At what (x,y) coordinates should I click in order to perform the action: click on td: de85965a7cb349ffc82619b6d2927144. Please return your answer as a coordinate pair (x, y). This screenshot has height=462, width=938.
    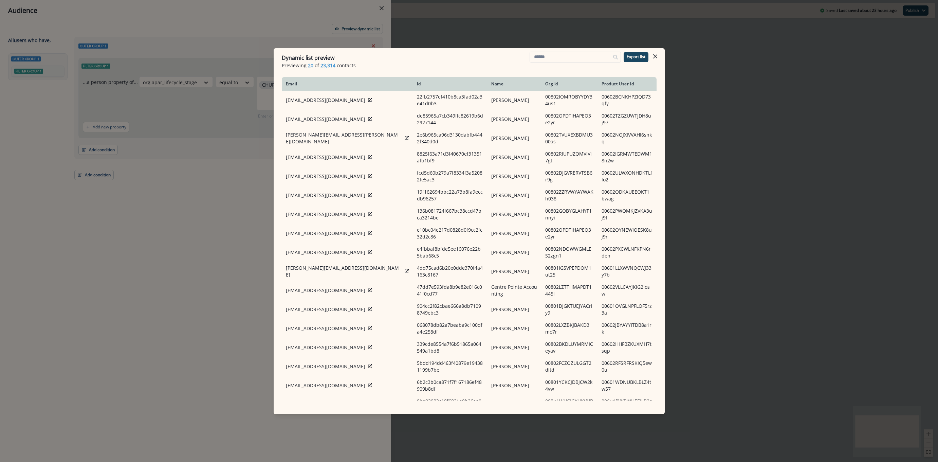
    Looking at the image, I should click on (450, 119).